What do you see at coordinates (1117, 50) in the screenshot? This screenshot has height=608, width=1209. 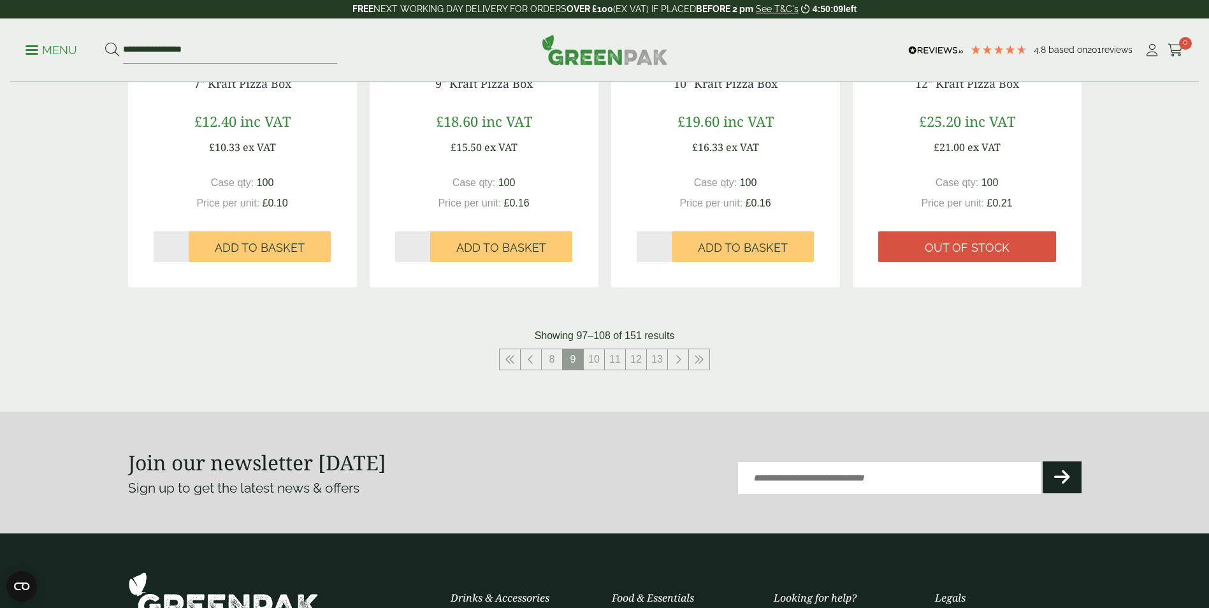 I see `span: reviews` at bounding box center [1117, 50].